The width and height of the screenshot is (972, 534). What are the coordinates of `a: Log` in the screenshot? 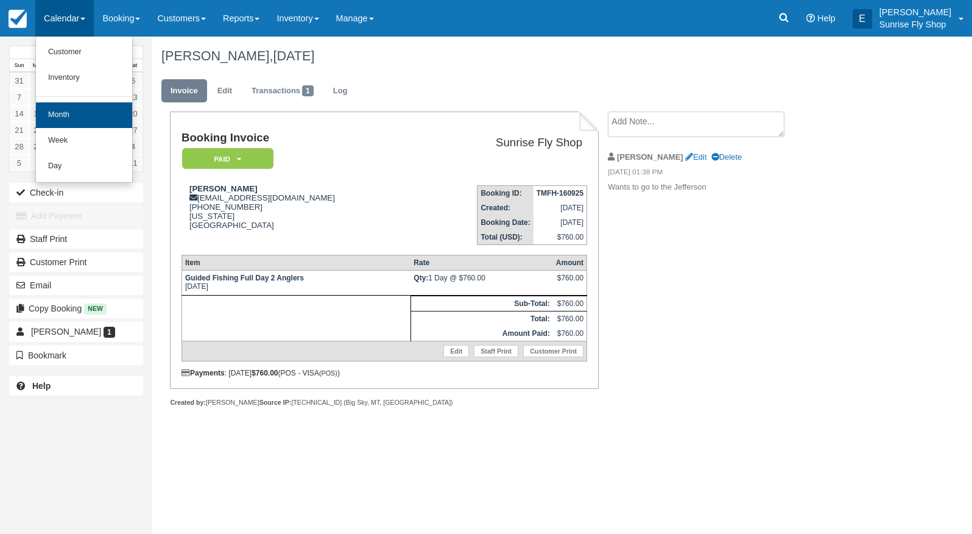 It's located at (341, 91).